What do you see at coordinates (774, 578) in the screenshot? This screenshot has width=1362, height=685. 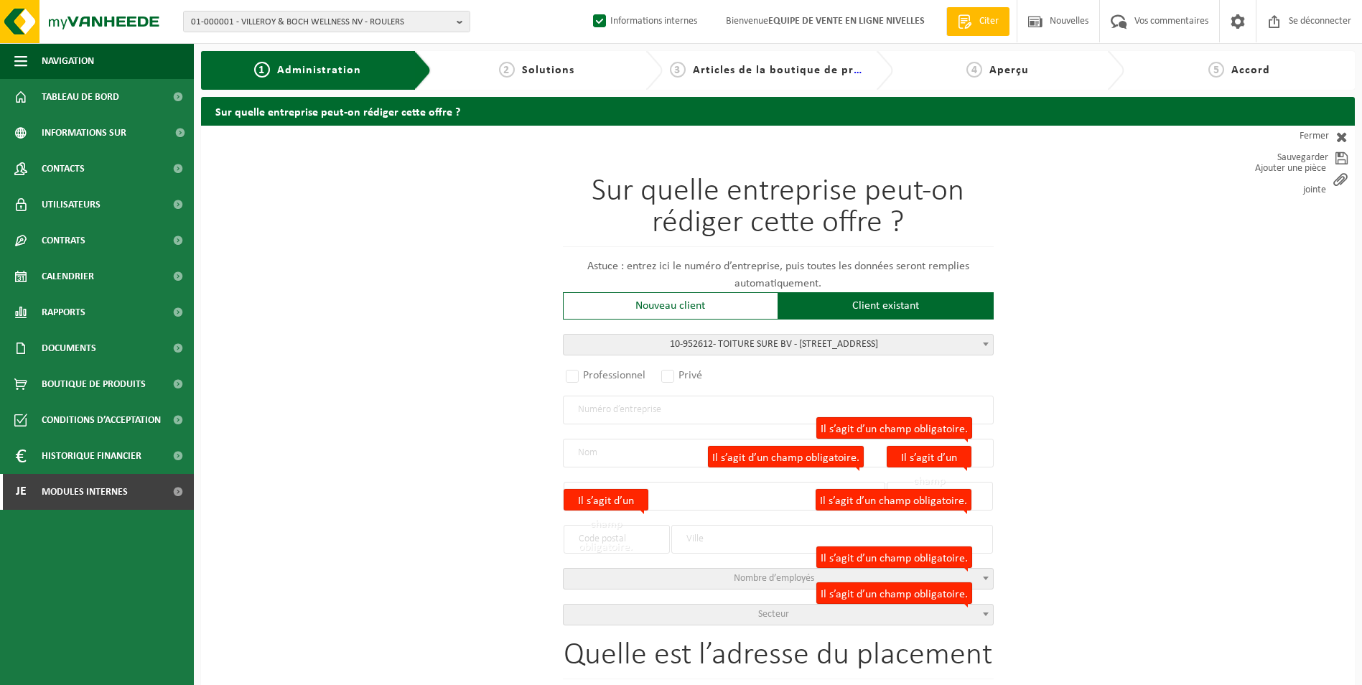 I see `span: Nombre d’employés` at bounding box center [774, 578].